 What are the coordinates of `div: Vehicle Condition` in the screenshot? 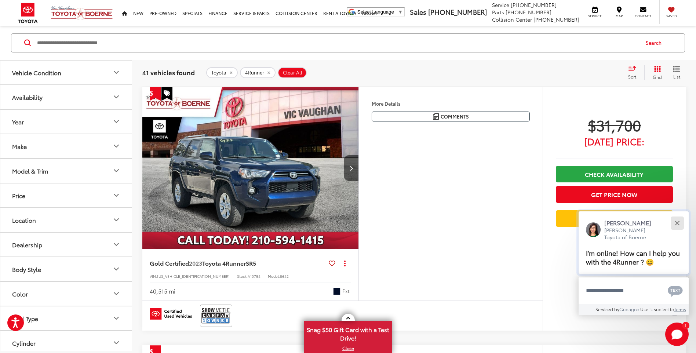 It's located at (37, 72).